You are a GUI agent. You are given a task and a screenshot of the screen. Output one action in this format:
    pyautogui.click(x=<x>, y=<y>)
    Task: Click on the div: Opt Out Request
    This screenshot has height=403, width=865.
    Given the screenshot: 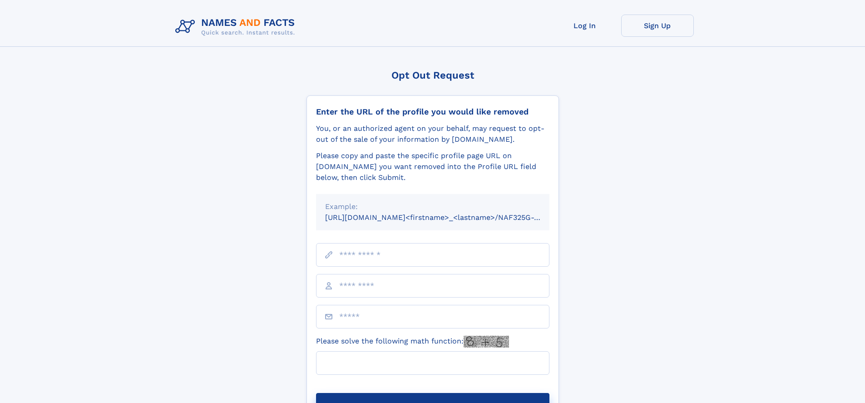 What is the action you would take?
    pyautogui.click(x=433, y=75)
    